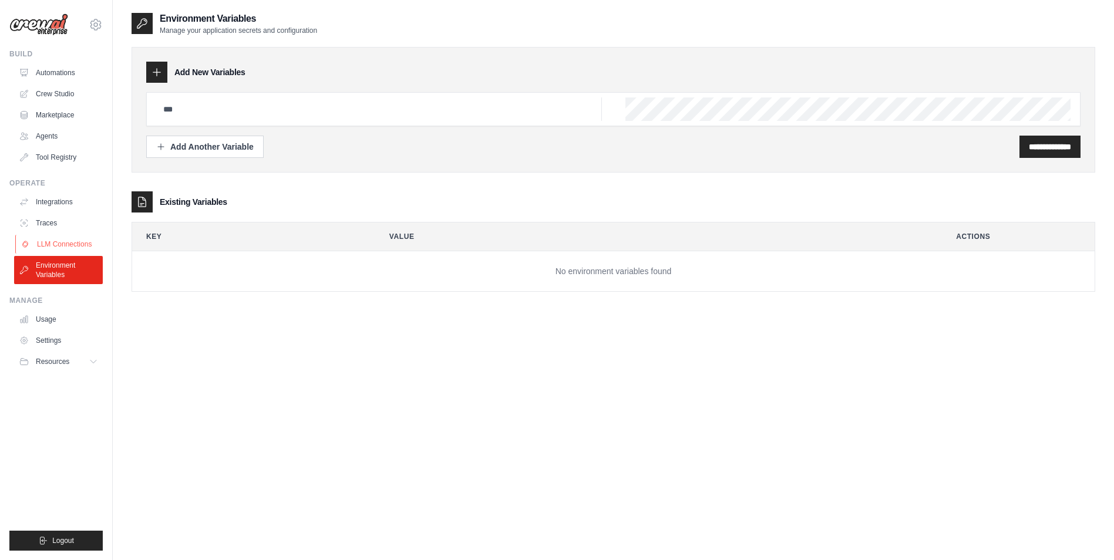  I want to click on div: Build, so click(56, 54).